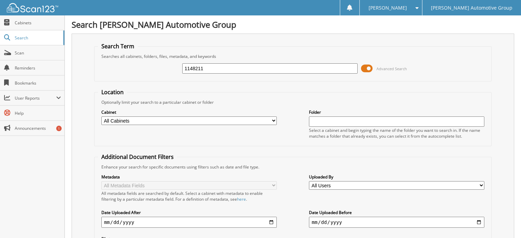 The height and width of the screenshot is (238, 521). Describe the element at coordinates (189, 212) in the screenshot. I see `label: Date Uploaded After` at that location.